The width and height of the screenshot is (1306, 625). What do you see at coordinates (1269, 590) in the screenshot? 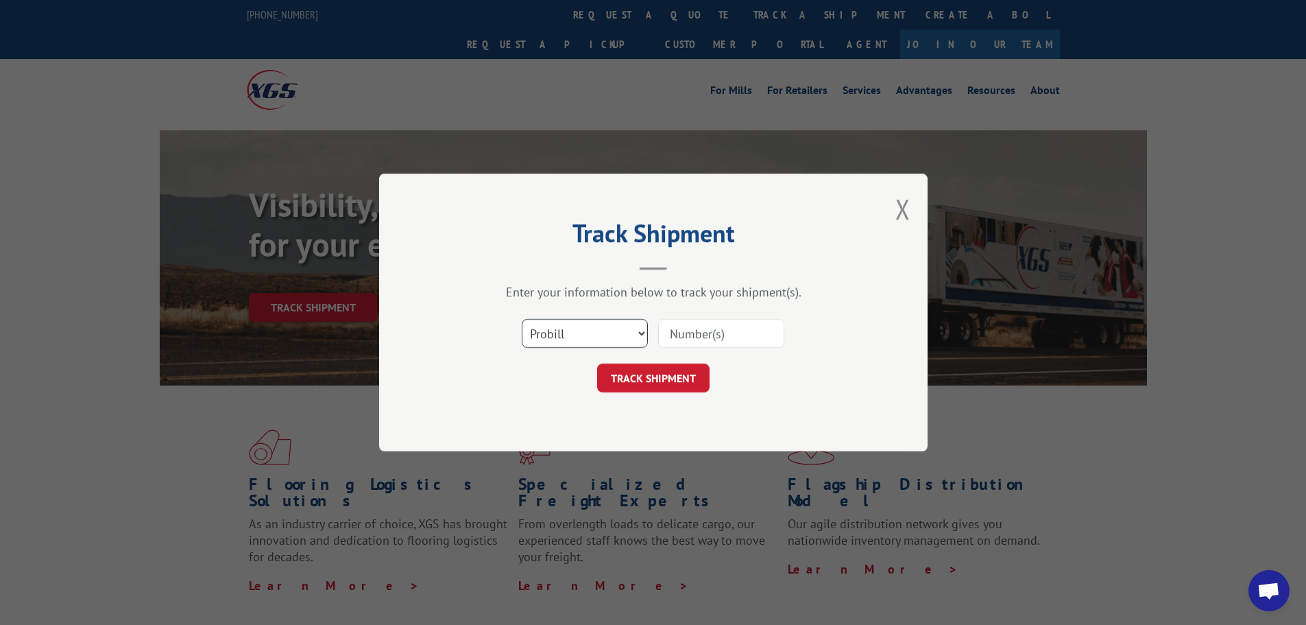
I see `div: Open chat` at bounding box center [1269, 590].